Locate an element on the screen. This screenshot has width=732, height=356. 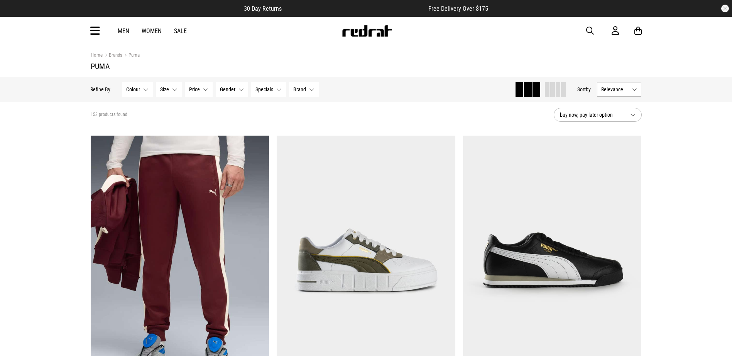
span: Colour is located at coordinates (133, 89).